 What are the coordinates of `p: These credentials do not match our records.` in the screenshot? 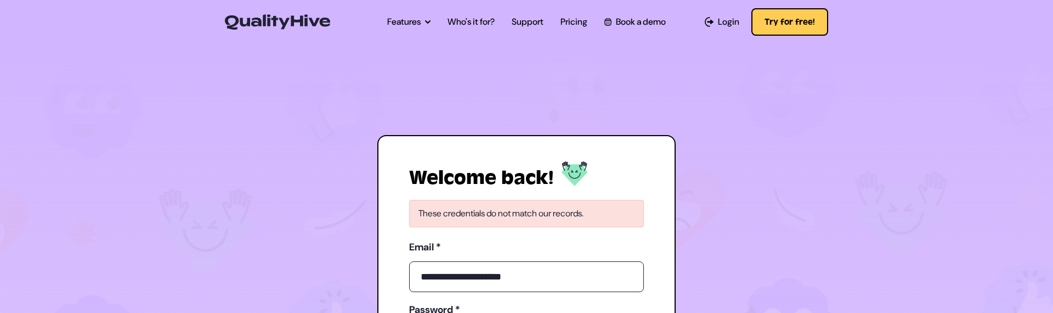 It's located at (527, 213).